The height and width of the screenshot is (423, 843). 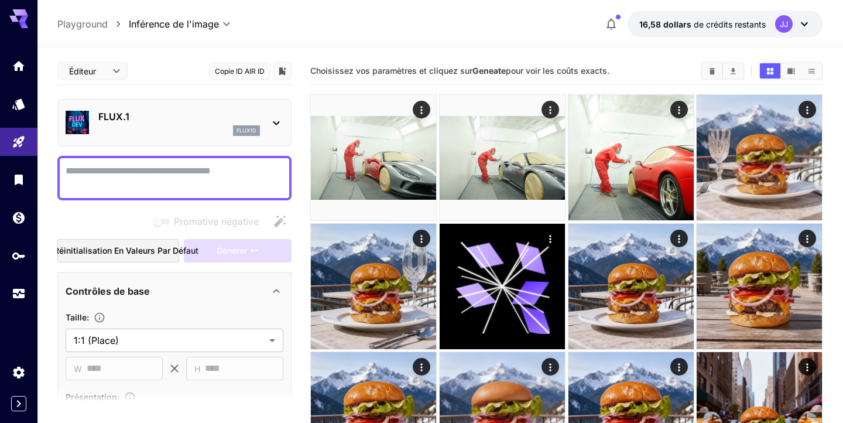 What do you see at coordinates (179, 116) in the screenshot?
I see `p: FLUX.1` at bounding box center [179, 116].